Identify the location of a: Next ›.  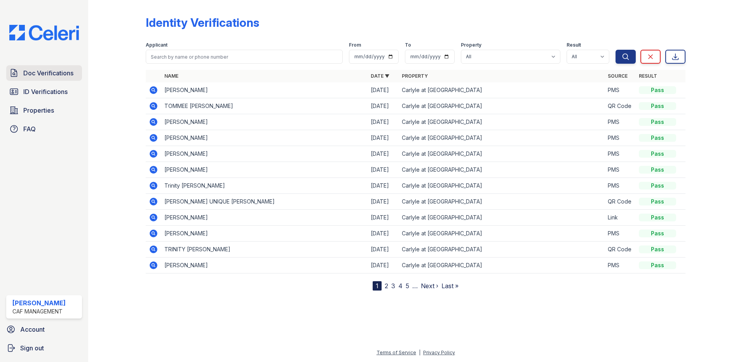
(429, 286).